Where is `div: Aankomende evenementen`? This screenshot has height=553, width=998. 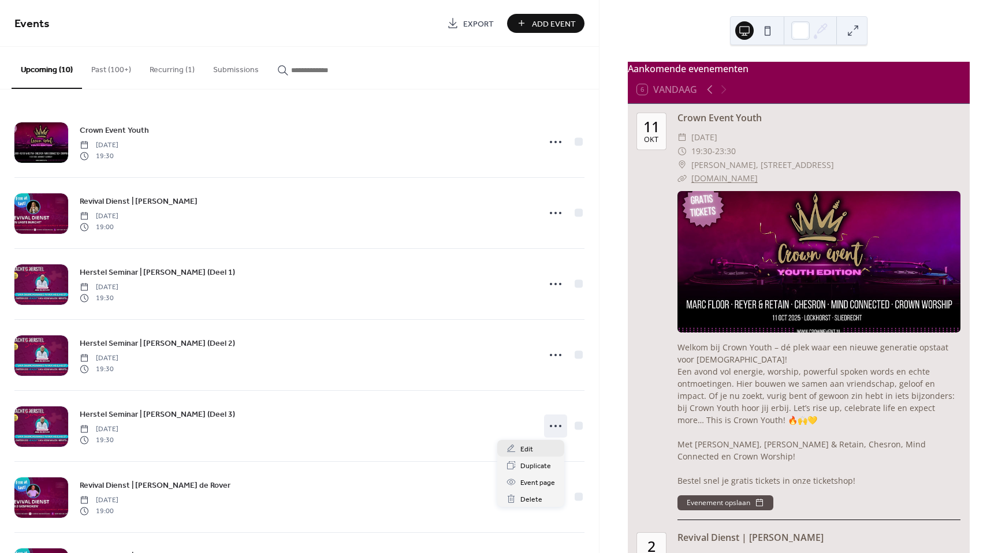 div: Aankomende evenementen is located at coordinates (799, 69).